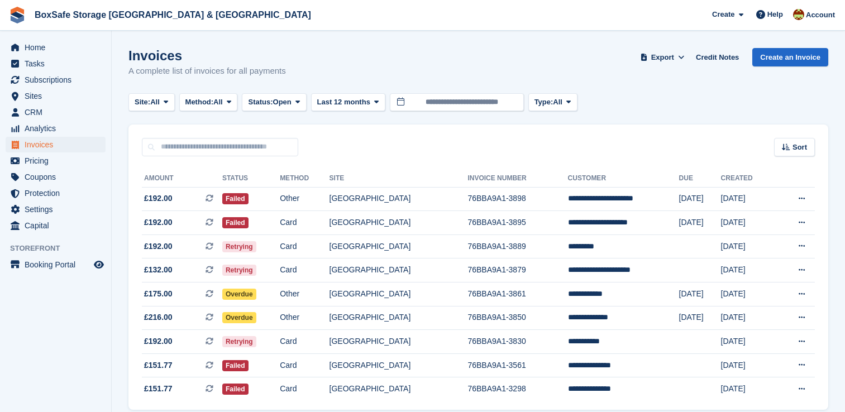  I want to click on h1: Invoices, so click(207, 55).